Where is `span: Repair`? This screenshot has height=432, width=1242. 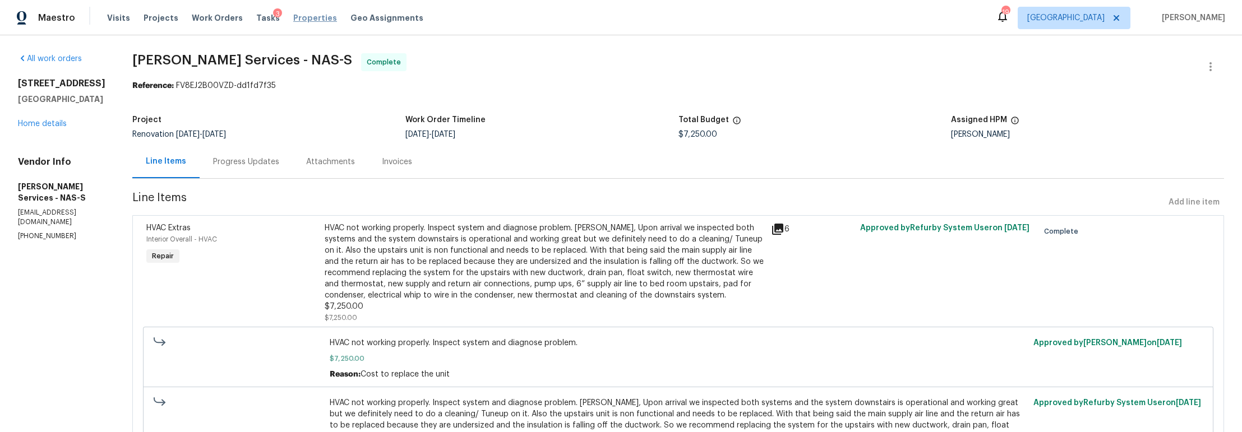
span: Repair is located at coordinates (163, 256).